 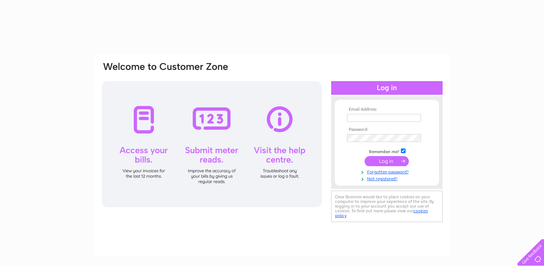 What do you see at coordinates (387, 130) in the screenshot?
I see `th: Password:` at bounding box center [387, 130].